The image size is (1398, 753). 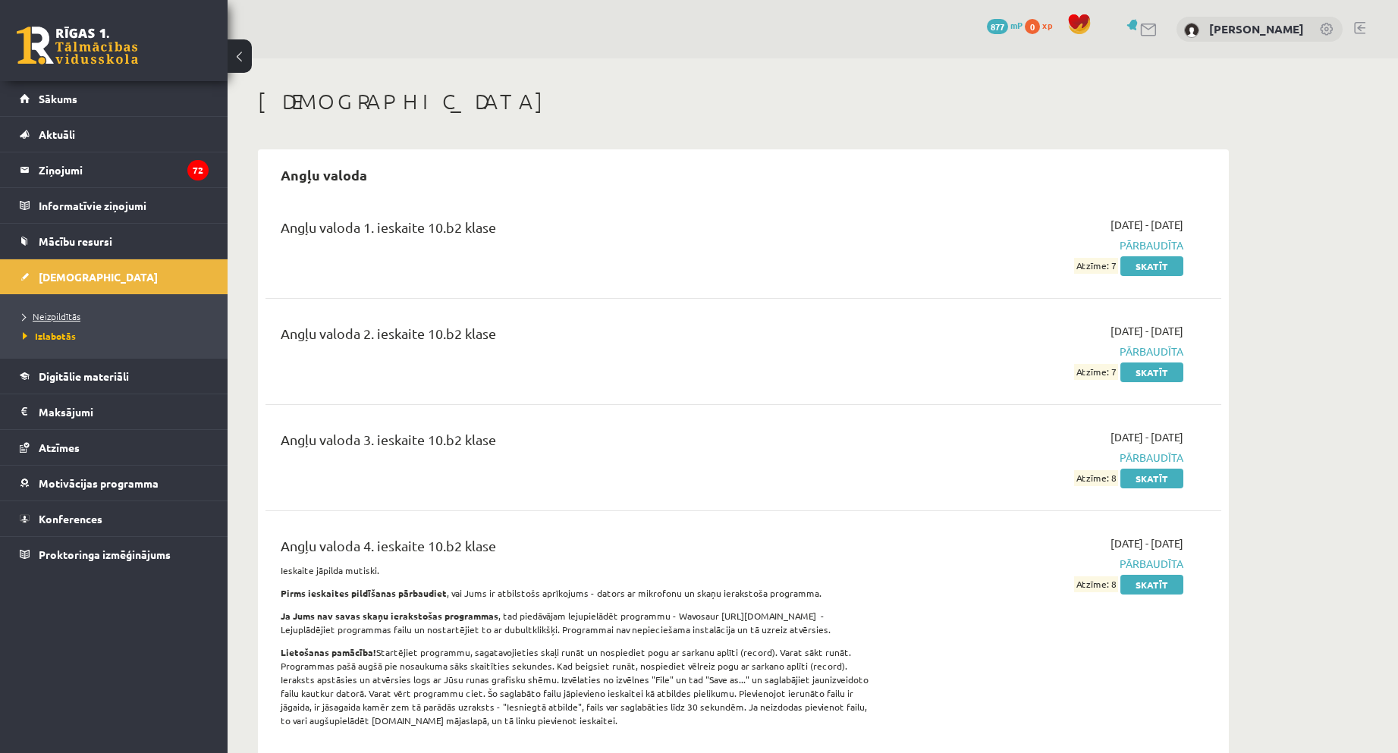 What do you see at coordinates (577, 687) in the screenshot?
I see `p: Startējiet programmu, sagatavojieties skaļi runāt un nospiediet pogu ar sarkanu aplīti (record). ...` at bounding box center [577, 687].